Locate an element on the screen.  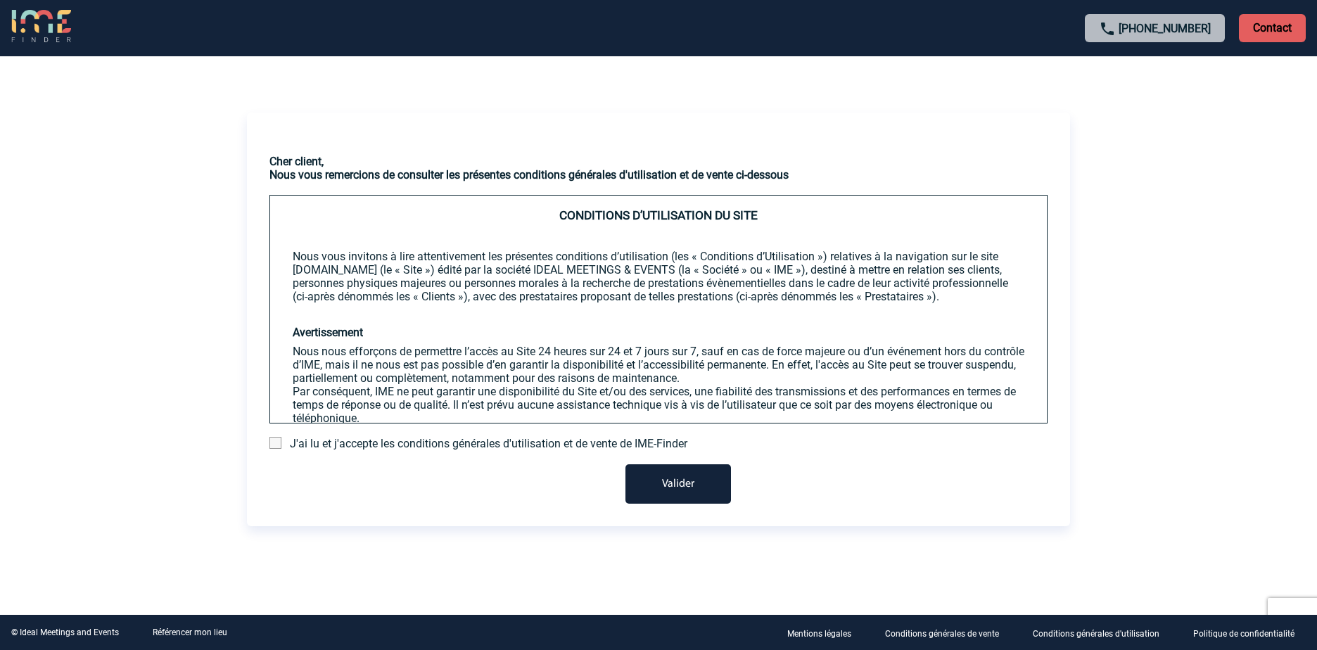
a: Mentions légales is located at coordinates (825, 633).